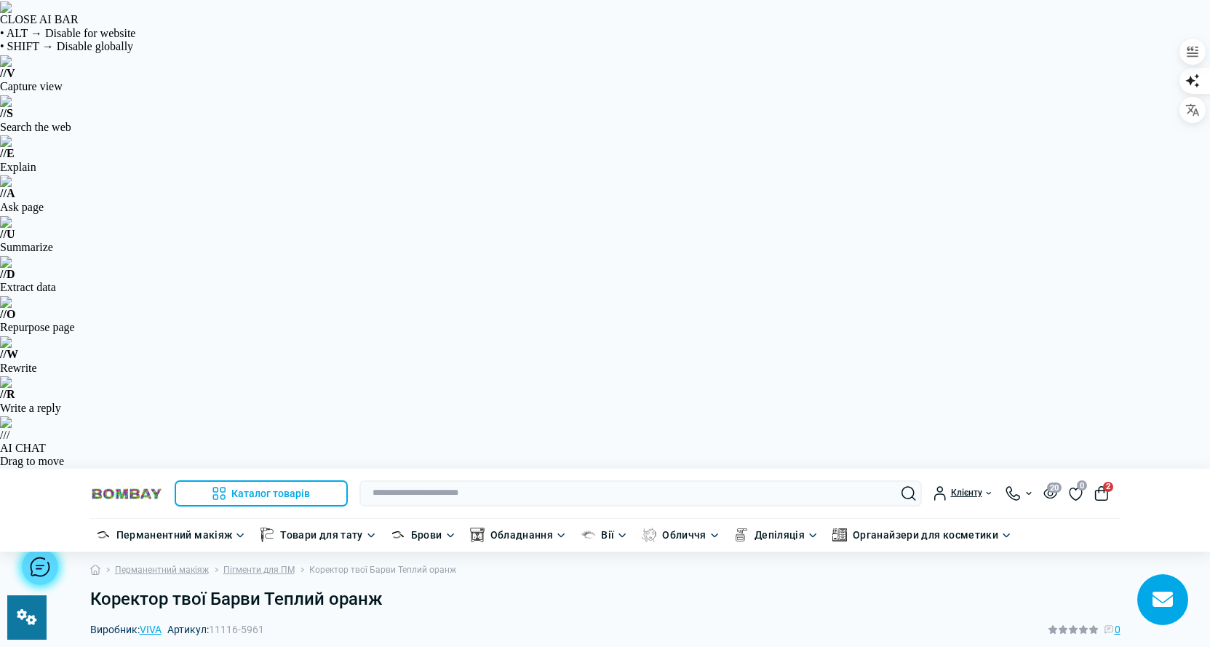 The height and width of the screenshot is (647, 1210). What do you see at coordinates (909, 493) in the screenshot?
I see `button: Search` at bounding box center [909, 493].